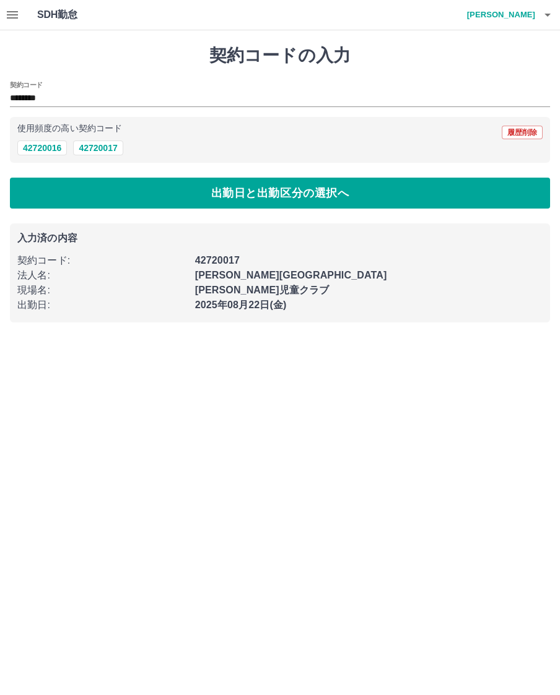  Describe the element at coordinates (98, 148) in the screenshot. I see `button: 42720017` at that location.